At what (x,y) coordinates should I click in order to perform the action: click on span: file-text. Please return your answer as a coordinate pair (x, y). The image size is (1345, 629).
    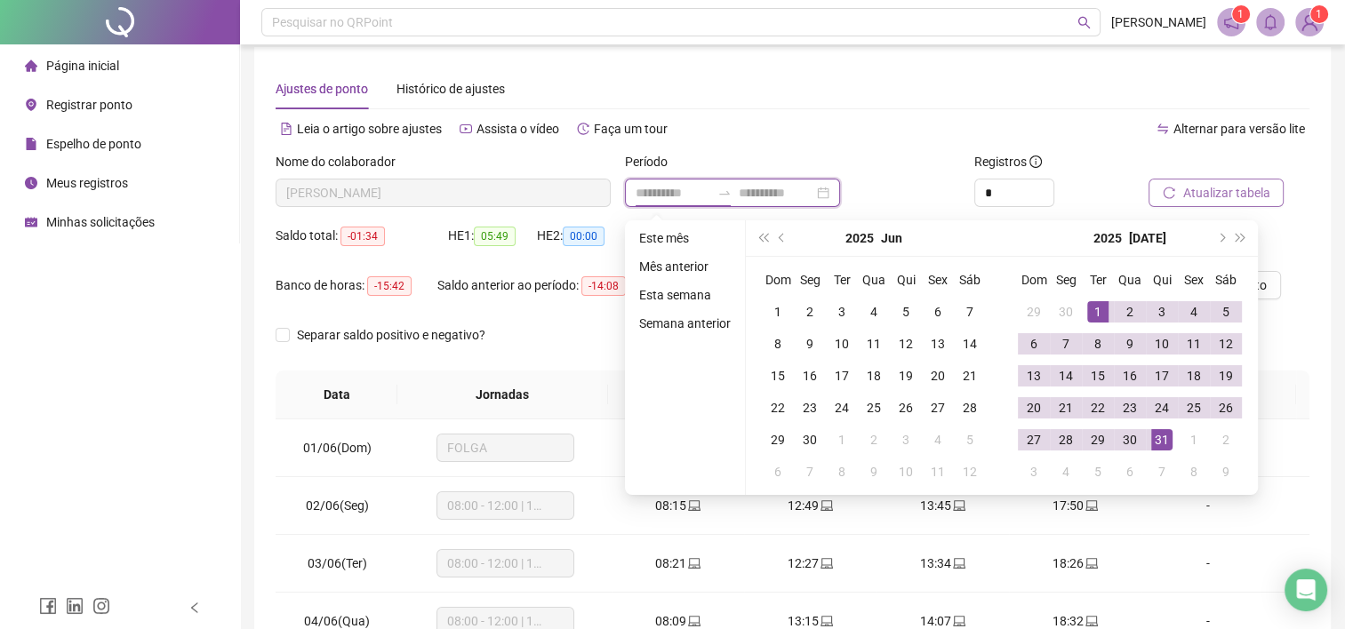
    Looking at the image, I should click on (286, 129).